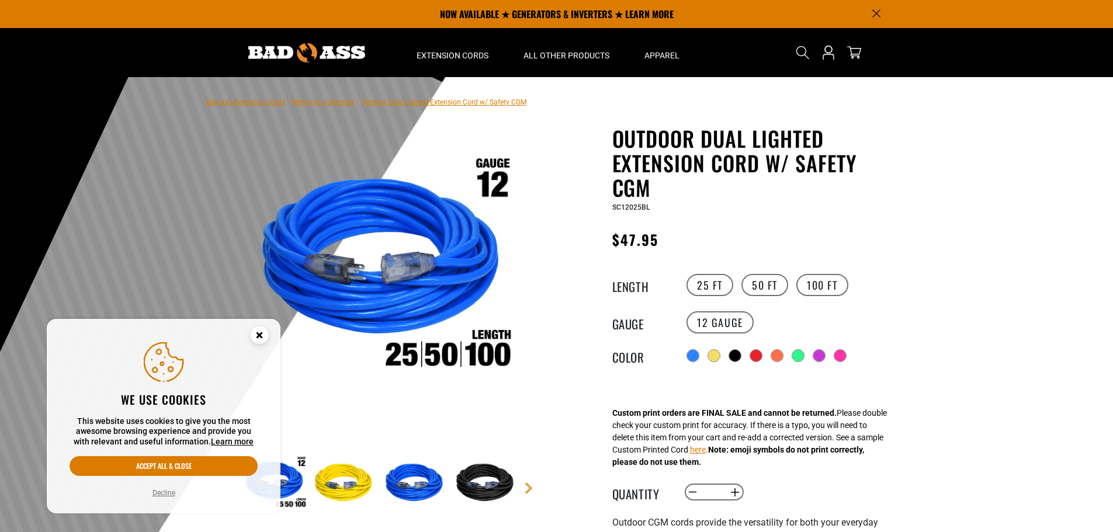 The height and width of the screenshot is (532, 1113). I want to click on img: Blue, so click(416, 484).